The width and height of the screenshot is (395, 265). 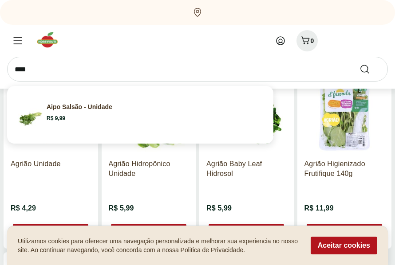 I want to click on p: Agrião Higienizado Frutifique 140g, so click(x=344, y=169).